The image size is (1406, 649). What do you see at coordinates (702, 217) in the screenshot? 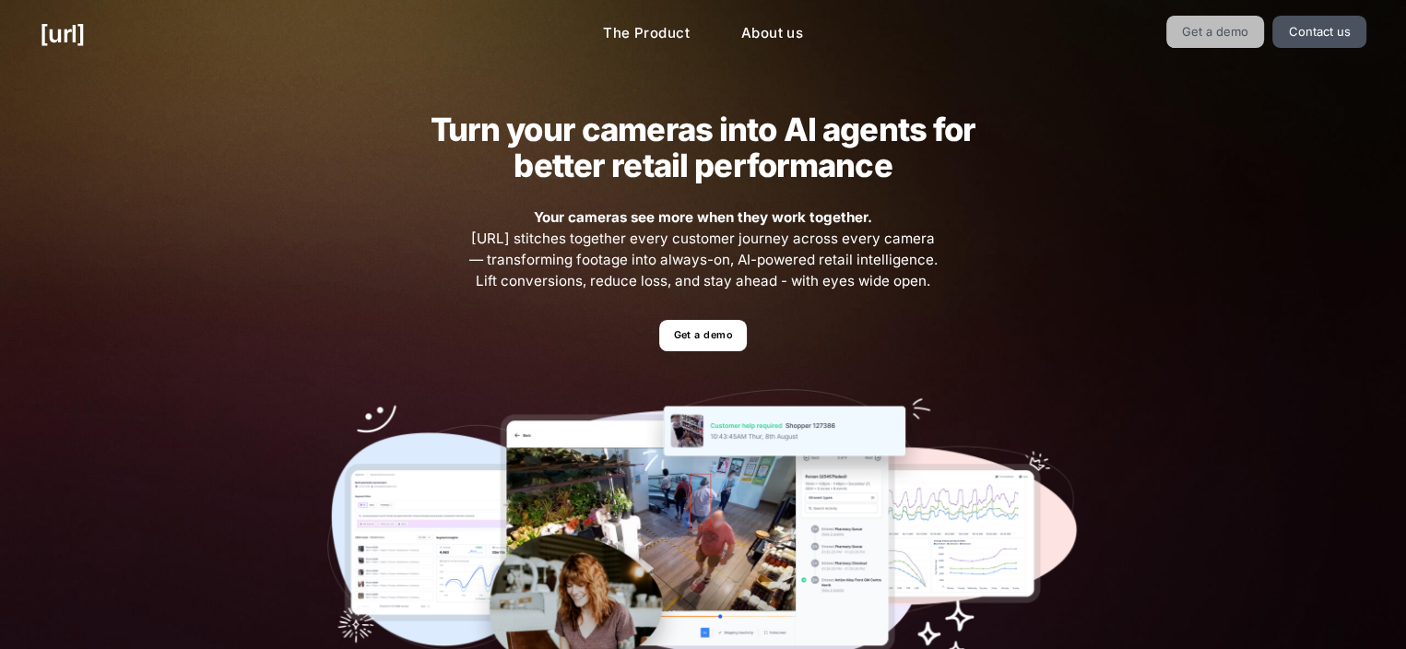
I see `strong: Your cameras see more when they work together.` at bounding box center [702, 217].